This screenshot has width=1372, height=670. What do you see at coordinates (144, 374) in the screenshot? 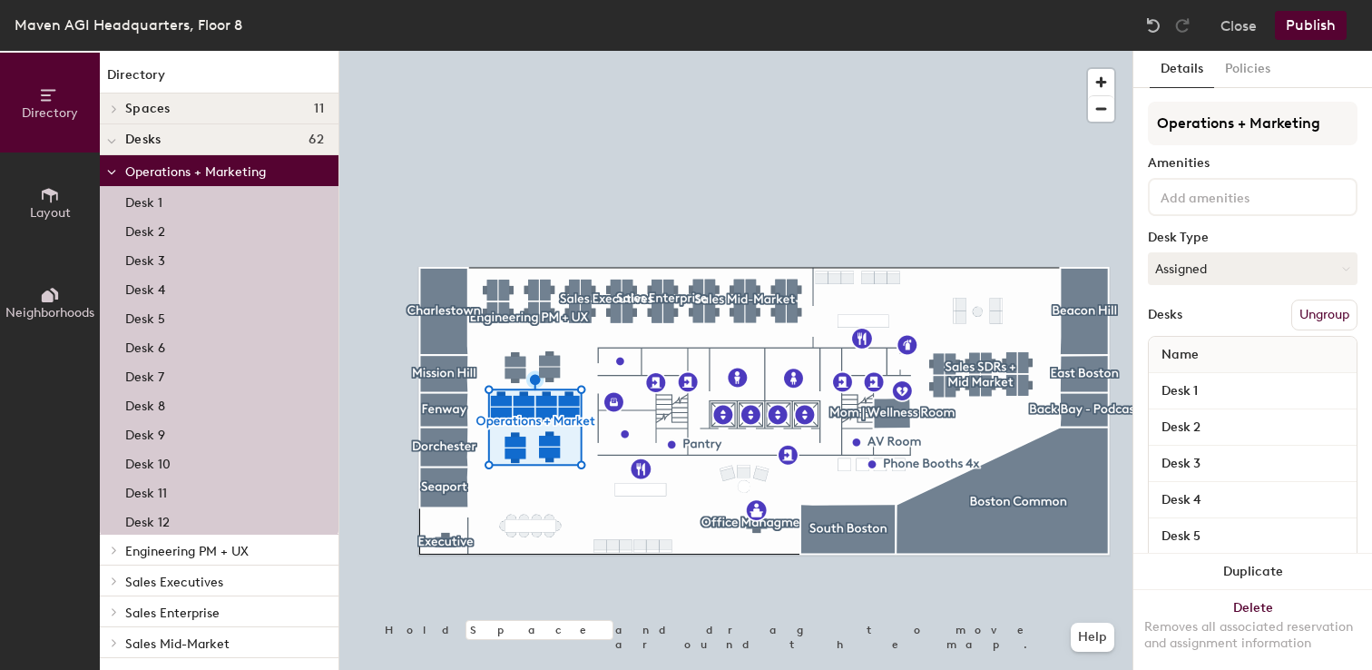
I see `p: Desk 7` at bounding box center [144, 374].